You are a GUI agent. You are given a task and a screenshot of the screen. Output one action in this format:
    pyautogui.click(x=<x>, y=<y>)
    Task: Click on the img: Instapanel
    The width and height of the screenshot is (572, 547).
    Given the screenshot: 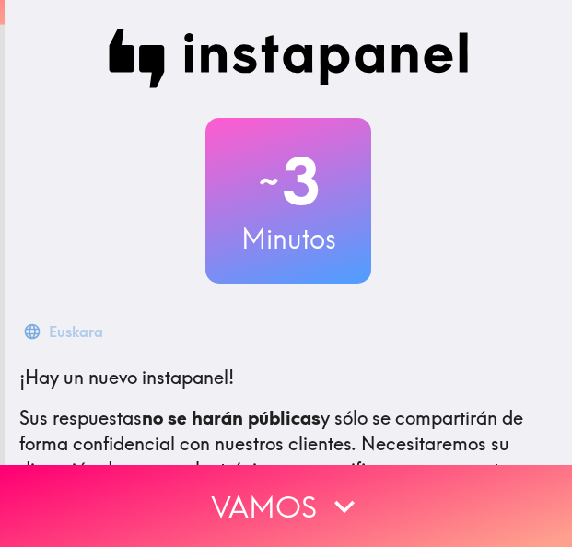 What is the action you would take?
    pyautogui.click(x=288, y=59)
    